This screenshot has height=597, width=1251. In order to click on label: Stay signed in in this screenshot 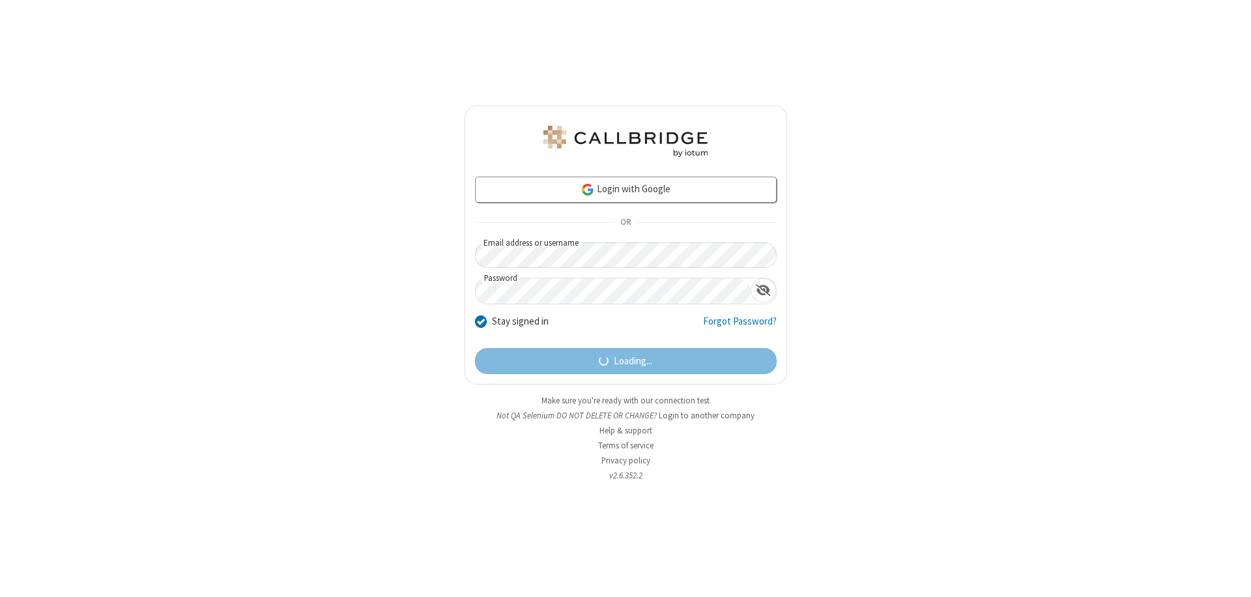, I will do `click(520, 321)`.